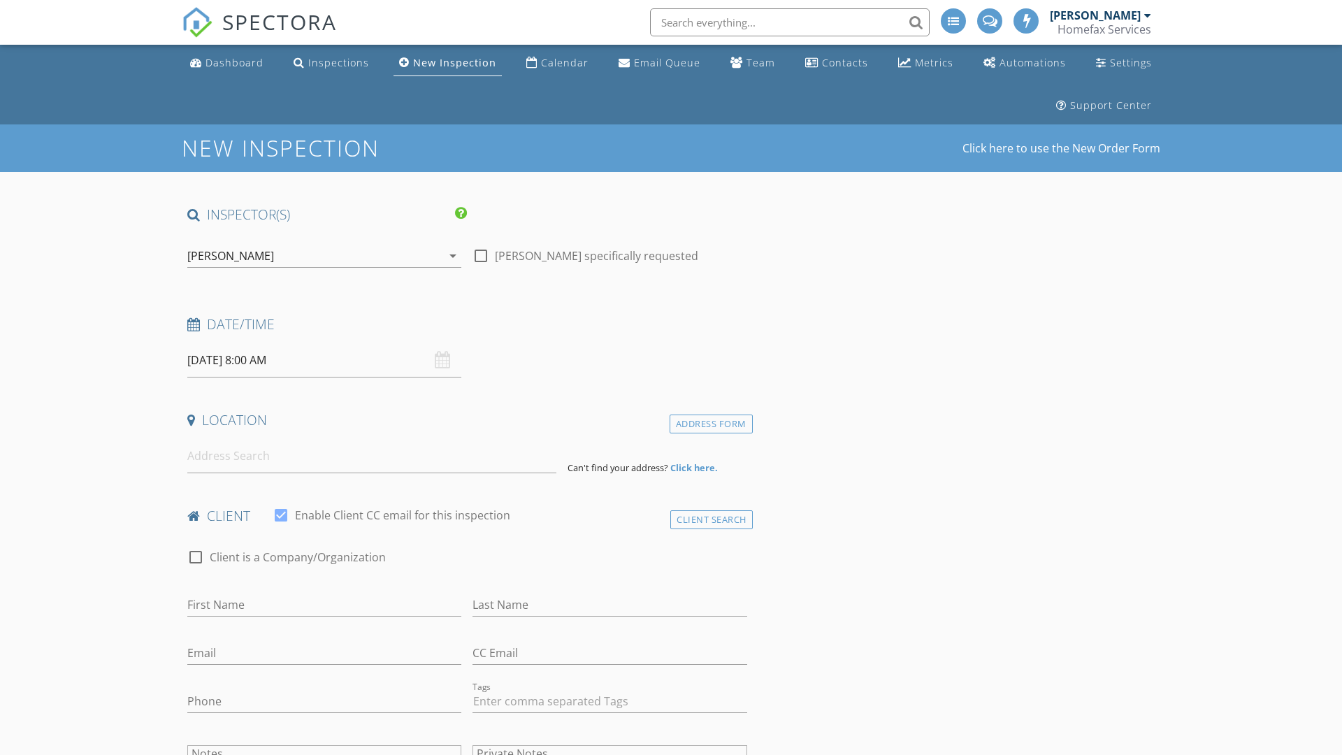 The height and width of the screenshot is (755, 1342). Describe the element at coordinates (760, 62) in the screenshot. I see `div: Team` at that location.